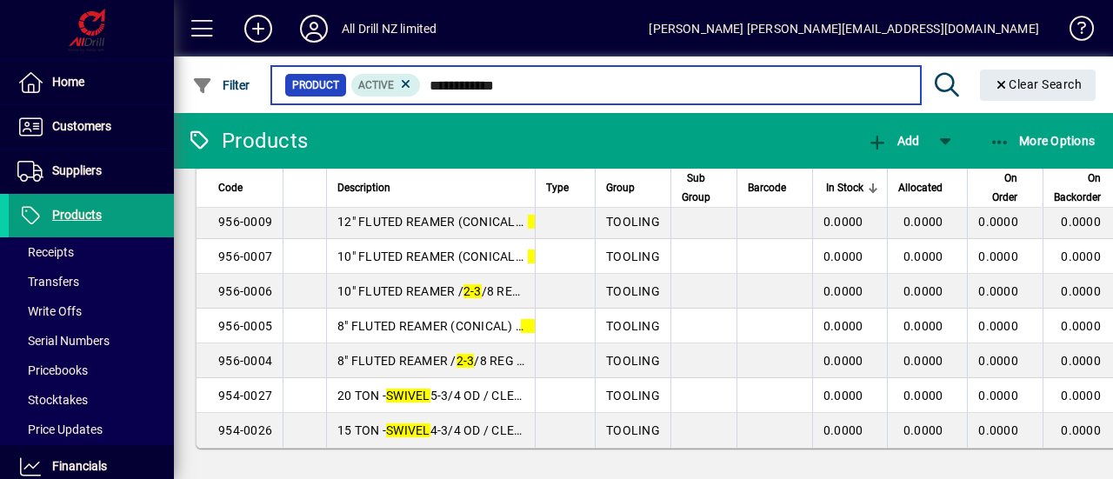 This screenshot has height=479, width=1113. I want to click on span: 12" FLUTED REAMER (CONICAL) / /8 REG BX X 30K, so click(510, 222).